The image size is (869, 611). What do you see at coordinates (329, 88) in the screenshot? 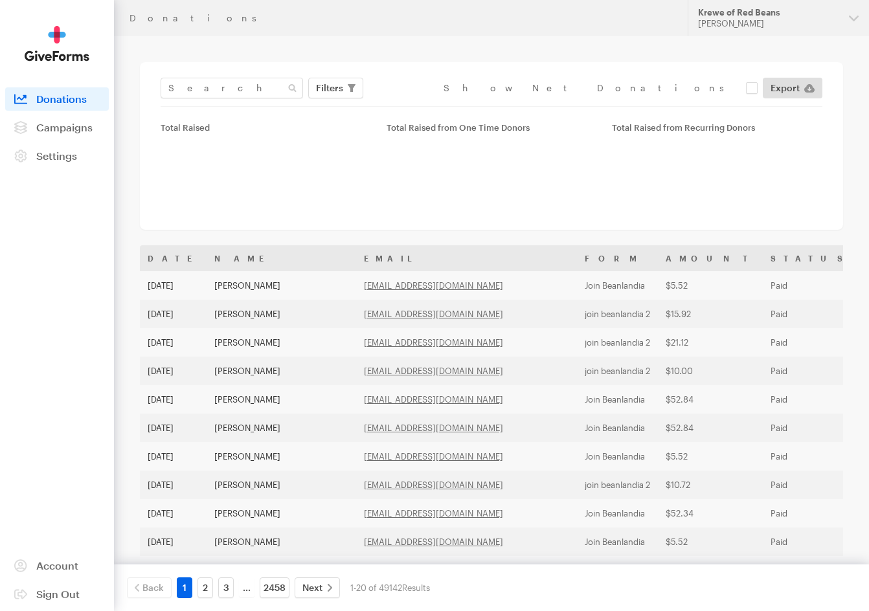
I see `span: Filters` at bounding box center [329, 88].